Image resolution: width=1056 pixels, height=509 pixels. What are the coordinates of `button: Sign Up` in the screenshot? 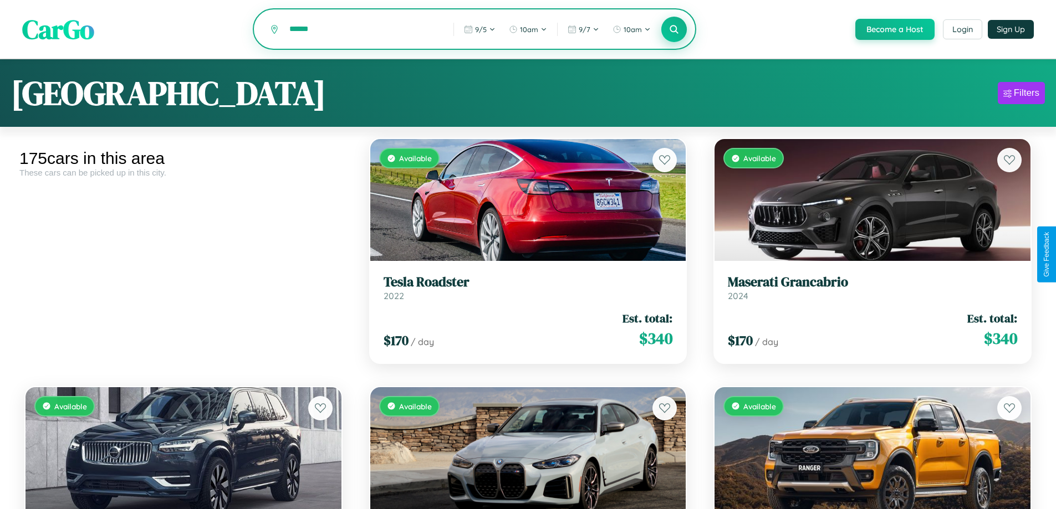 It's located at (1011, 29).